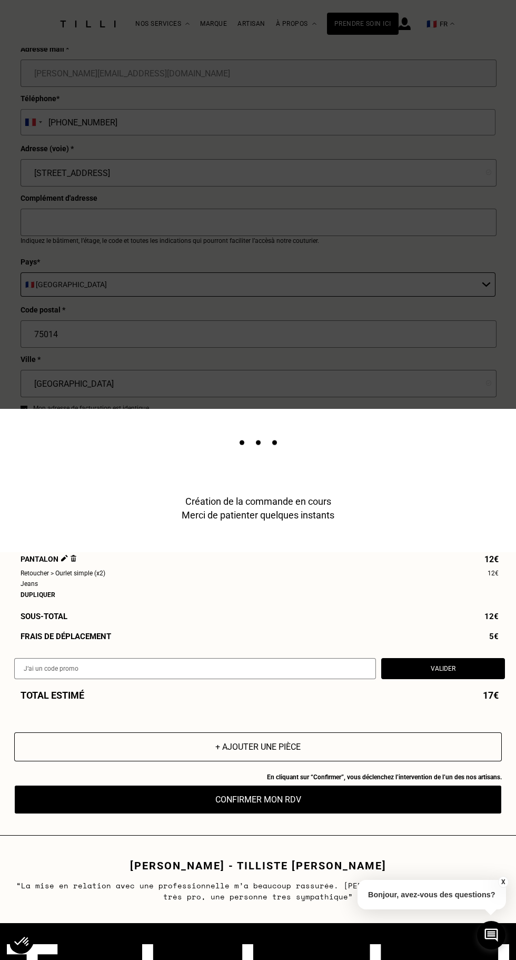  I want to click on div: Dupliquer, so click(260, 595).